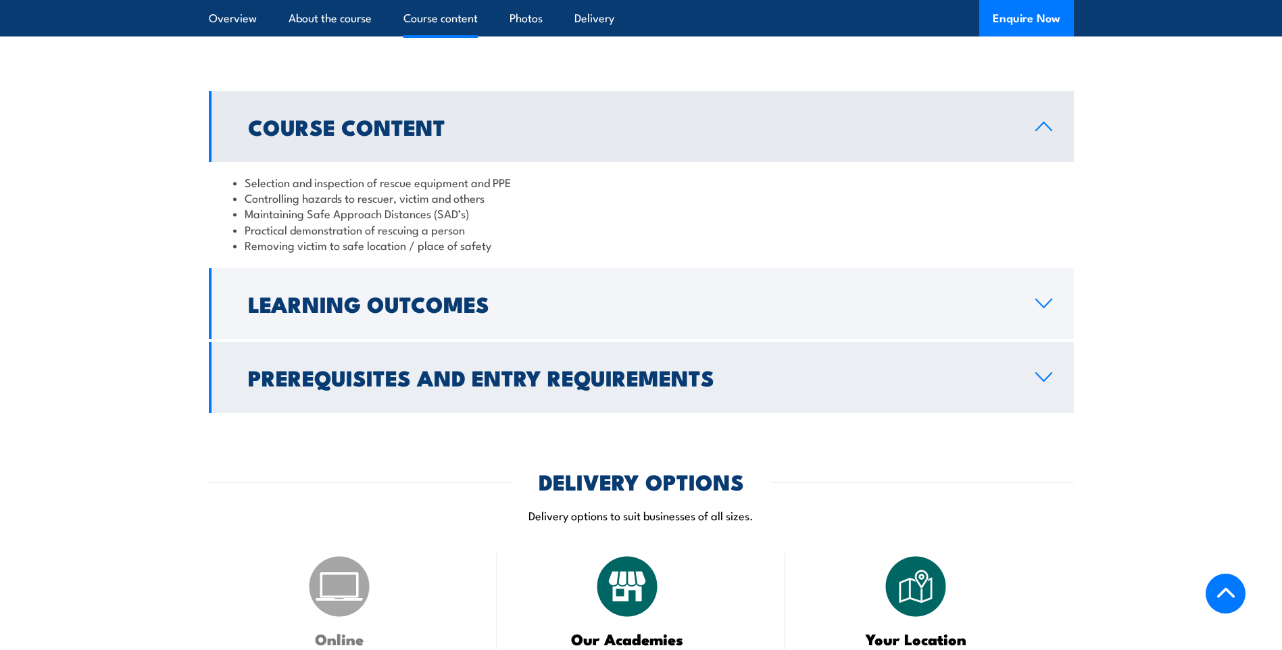 Image resolution: width=1282 pixels, height=650 pixels. I want to click on h2: Learning Outcomes, so click(630, 303).